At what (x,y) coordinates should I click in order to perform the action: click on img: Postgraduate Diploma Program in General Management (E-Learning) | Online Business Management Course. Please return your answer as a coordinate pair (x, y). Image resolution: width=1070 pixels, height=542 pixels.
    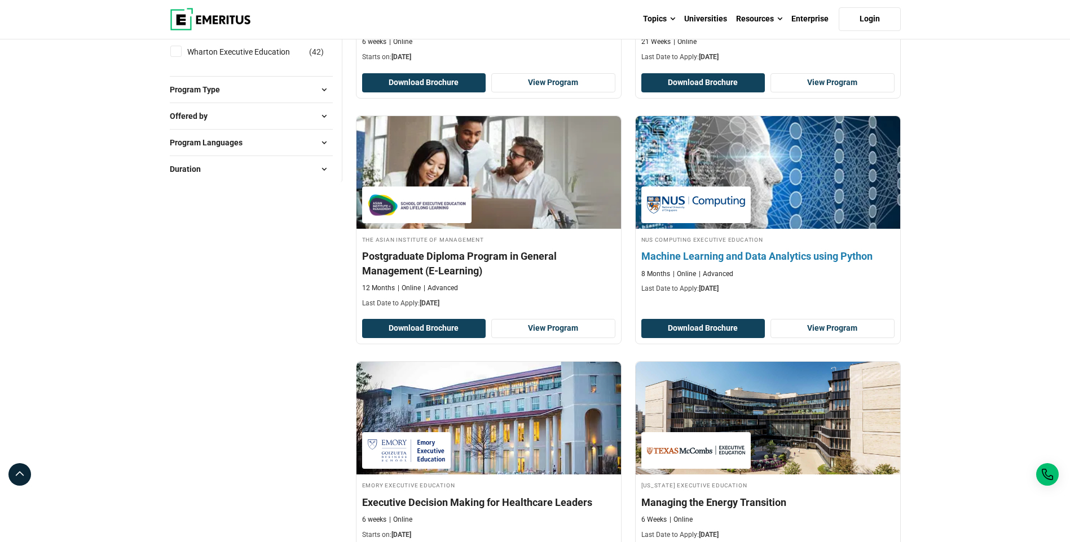
    Looking at the image, I should click on (488, 173).